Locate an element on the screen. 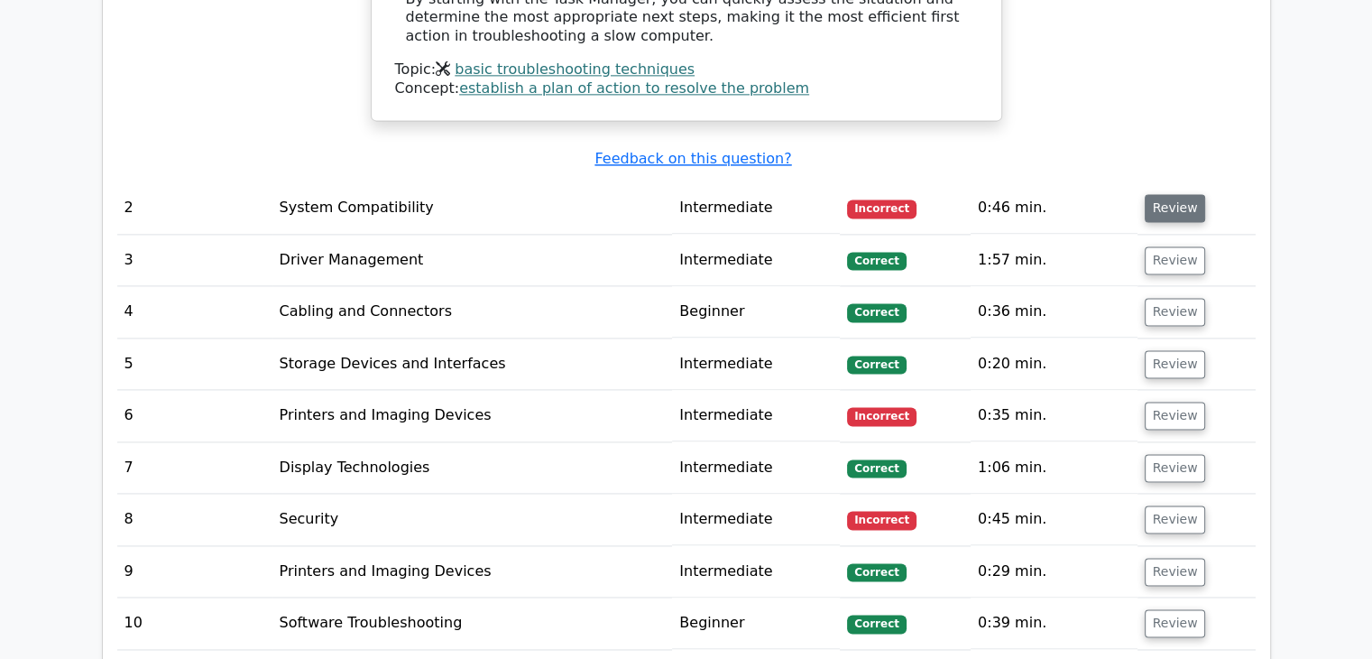  a: Feedback on this question? is located at coordinates (693, 158).